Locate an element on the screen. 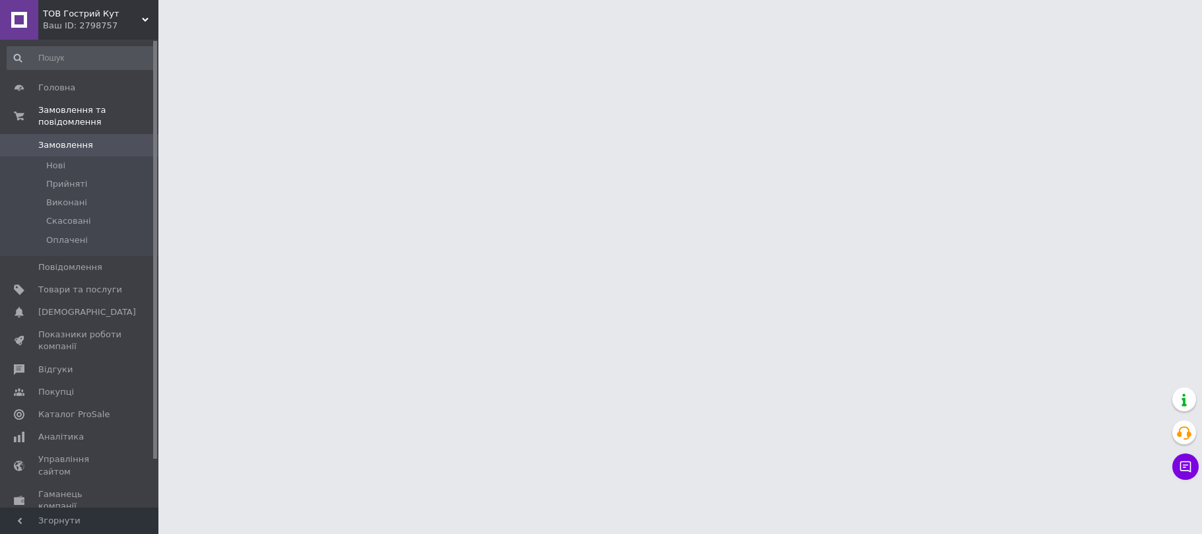  span: Товари та послуги is located at coordinates (80, 290).